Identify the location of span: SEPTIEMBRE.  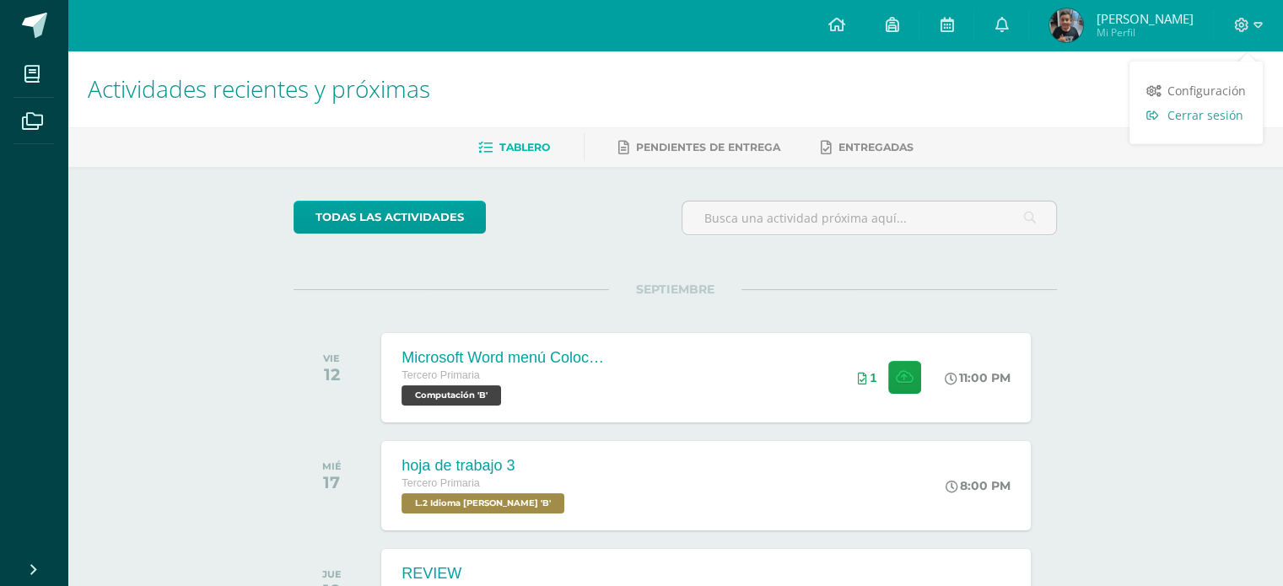
(675, 289).